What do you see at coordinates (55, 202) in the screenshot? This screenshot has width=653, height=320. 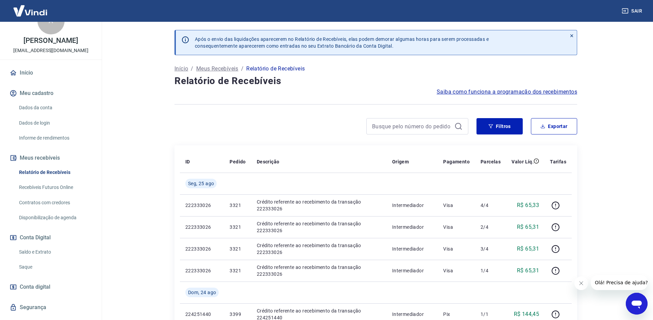 I see `a: Contratos com credores` at bounding box center [55, 202].